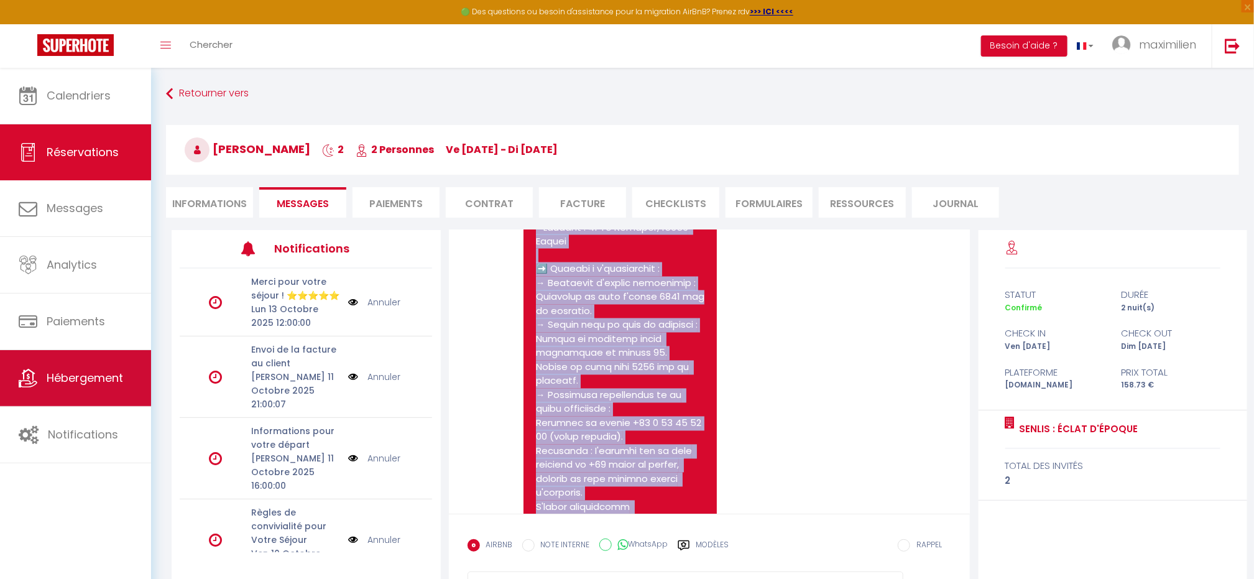 The width and height of the screenshot is (1254, 579). I want to click on p: Envoi de la facture au client, so click(295, 356).